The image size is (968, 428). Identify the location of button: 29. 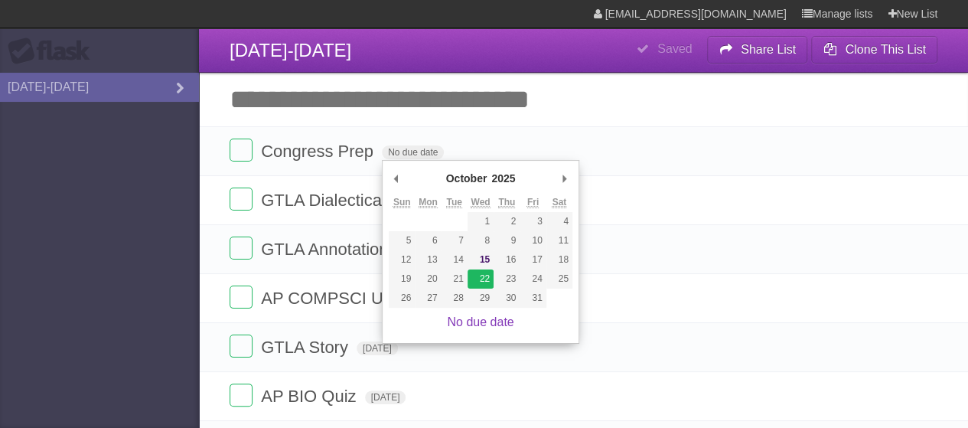
(481, 298).